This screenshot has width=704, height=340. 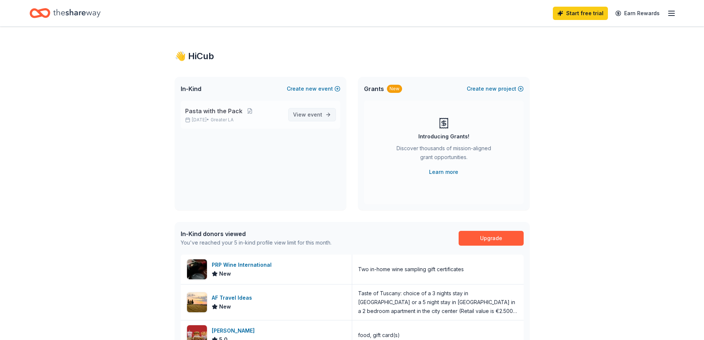 What do you see at coordinates (444, 154) in the screenshot?
I see `div: Discover thousands of mission-aligned grant opportunities.` at bounding box center [444, 154].